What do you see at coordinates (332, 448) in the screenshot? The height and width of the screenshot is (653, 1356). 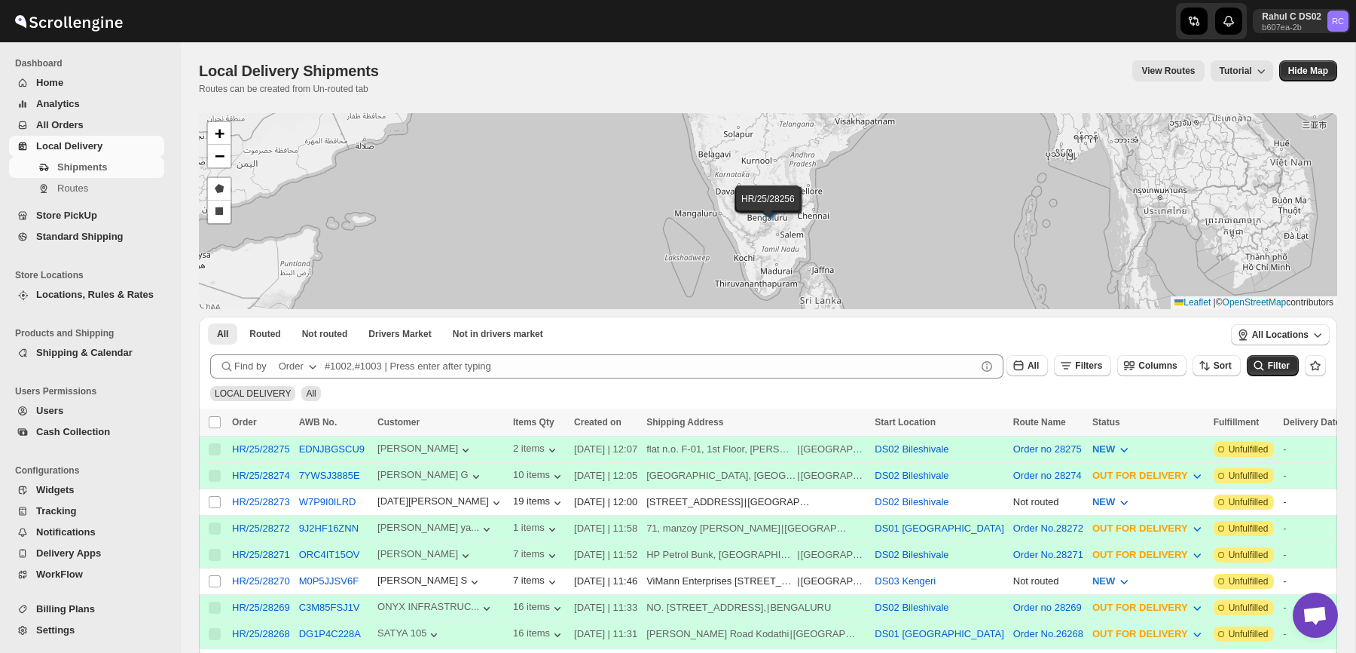 I see `button: EDNJBGSCU9` at bounding box center [332, 448].